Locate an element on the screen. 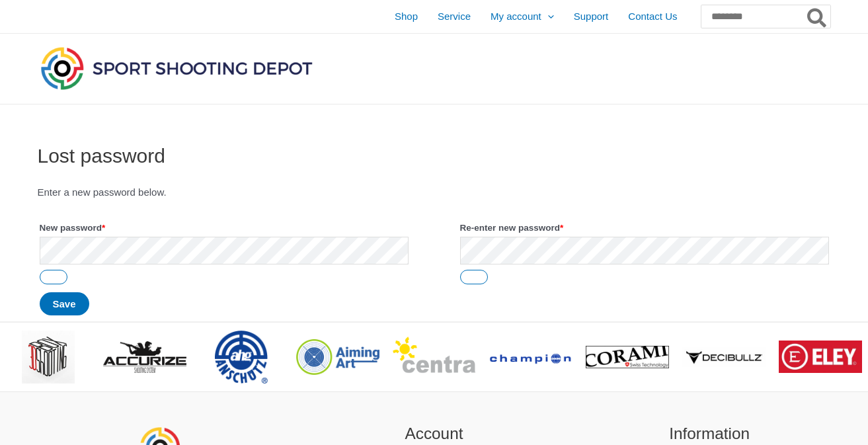 This screenshot has height=445, width=868. button: Search is located at coordinates (817, 17).